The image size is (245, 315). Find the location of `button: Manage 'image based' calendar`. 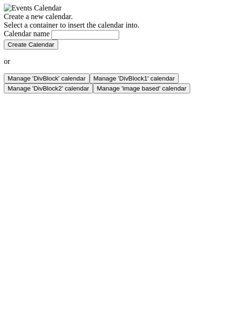

button: Manage 'image based' calendar is located at coordinates (141, 88).